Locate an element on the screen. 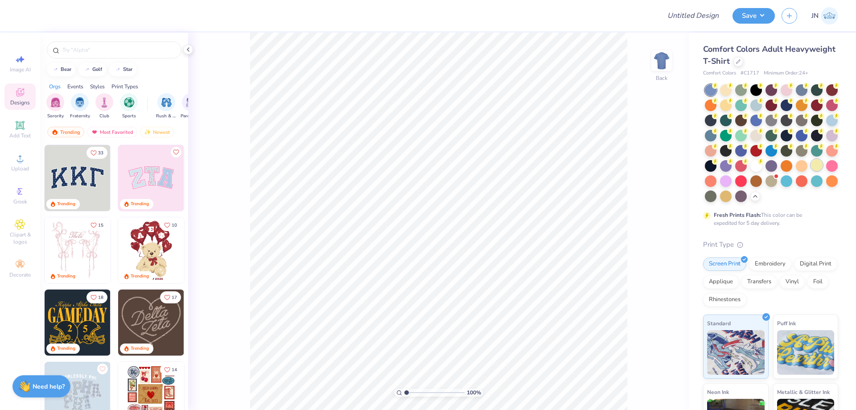  a: JN is located at coordinates (825, 16).